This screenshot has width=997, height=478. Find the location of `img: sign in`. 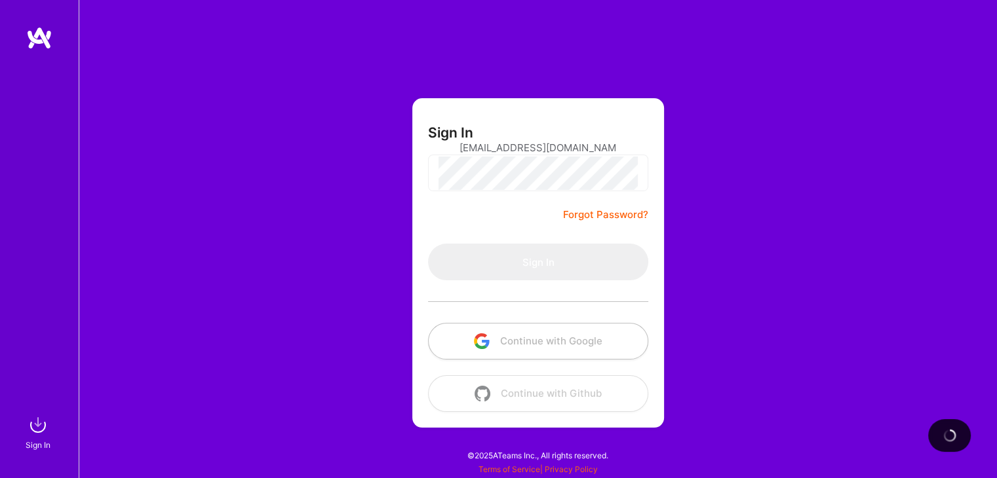

img: sign in is located at coordinates (38, 425).